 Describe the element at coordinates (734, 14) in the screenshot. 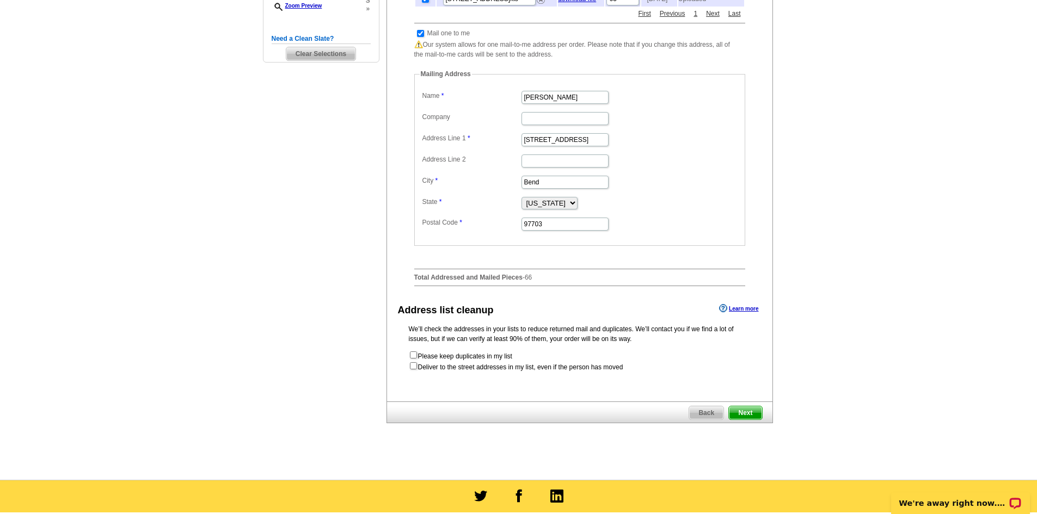

I see `a: Last` at that location.